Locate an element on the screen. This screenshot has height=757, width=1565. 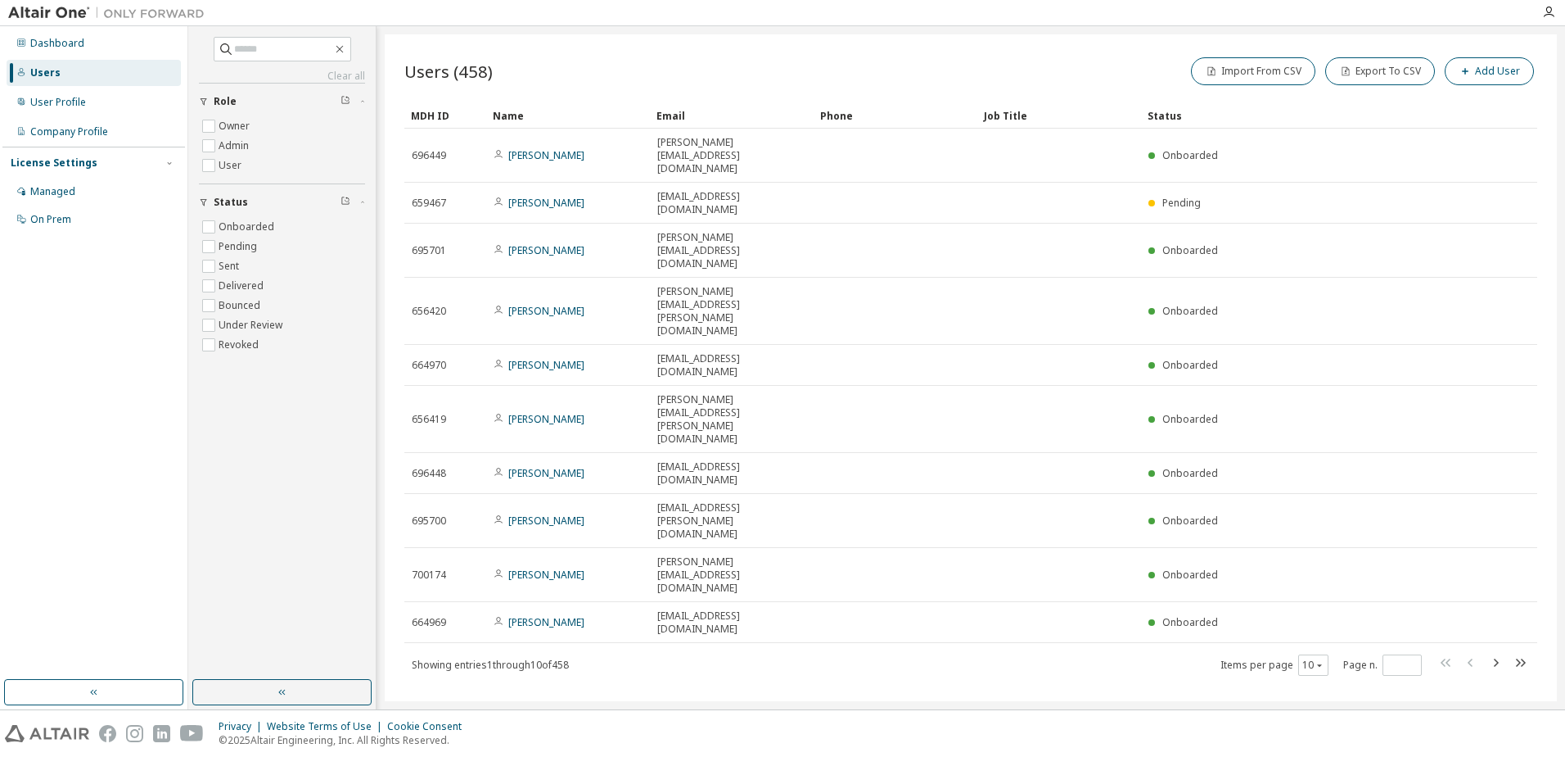
label: Owner is located at coordinates (236, 126).